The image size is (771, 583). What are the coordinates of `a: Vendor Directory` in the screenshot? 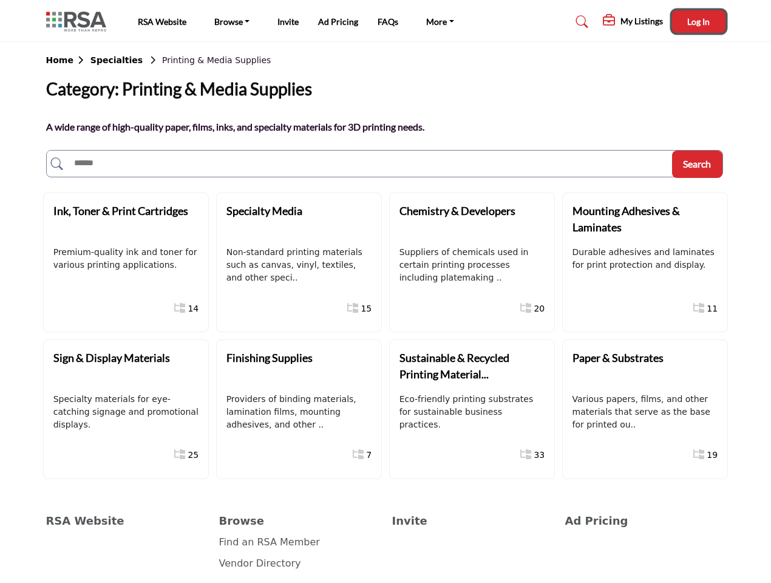 It's located at (260, 563).